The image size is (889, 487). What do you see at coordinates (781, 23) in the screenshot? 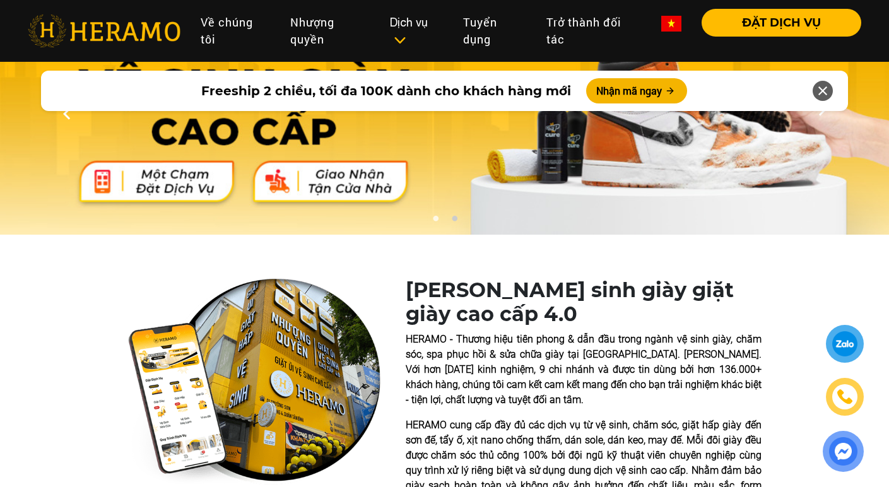
I see `button: ĐẶT DỊCH VỤ` at bounding box center [781, 23].